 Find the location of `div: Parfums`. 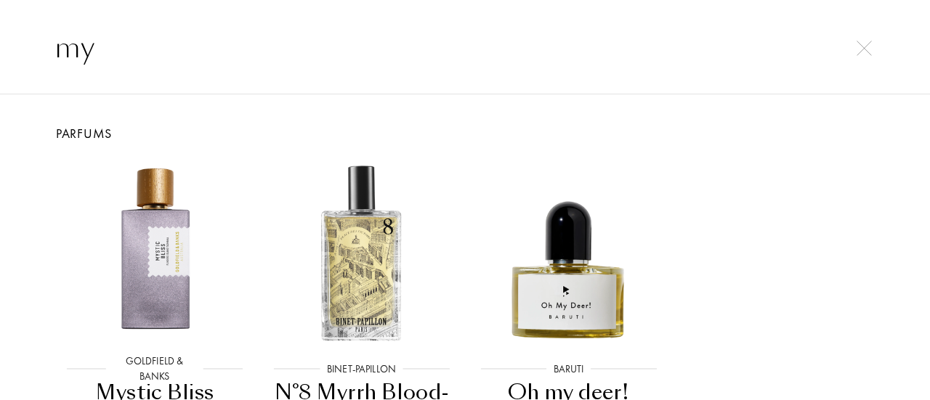

div: Parfums is located at coordinates (465, 133).